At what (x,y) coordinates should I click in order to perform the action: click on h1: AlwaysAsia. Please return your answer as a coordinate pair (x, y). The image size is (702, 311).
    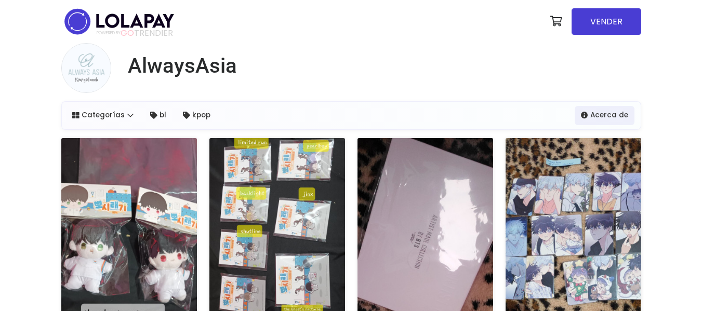
    Looking at the image, I should click on (182, 66).